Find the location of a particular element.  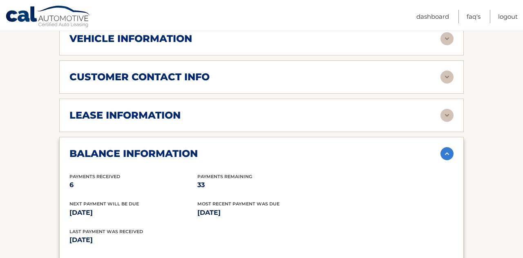

span: Payments Remaining is located at coordinates (225, 177).